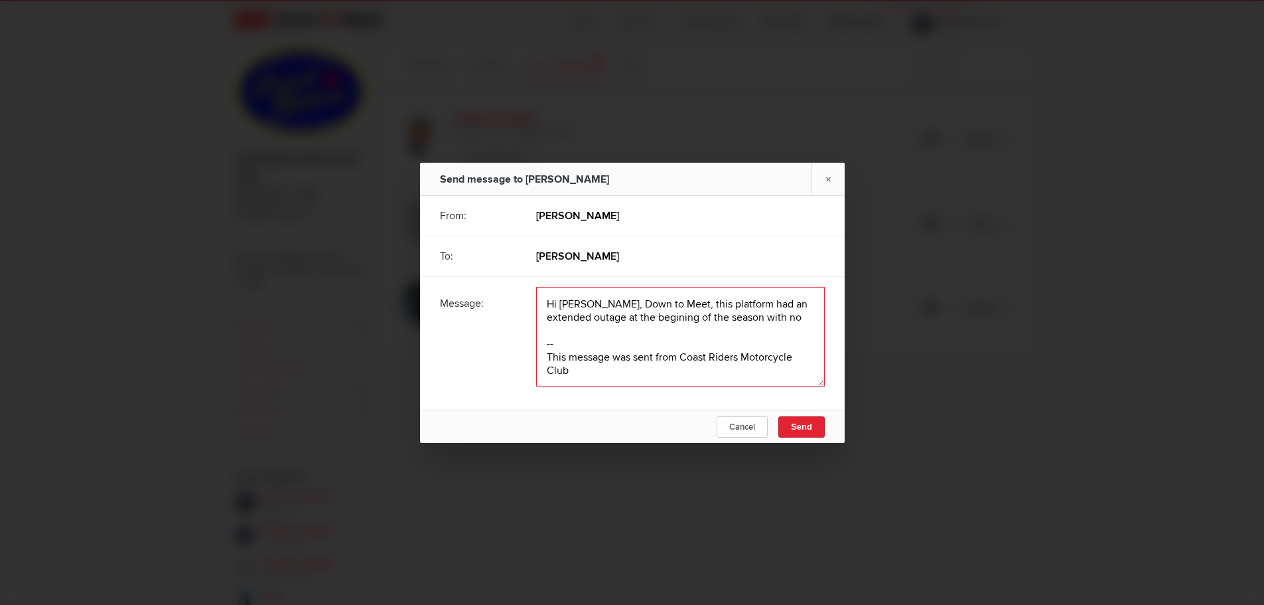 The image size is (1264, 605). Describe the element at coordinates (802, 426) in the screenshot. I see `span: Send` at that location.